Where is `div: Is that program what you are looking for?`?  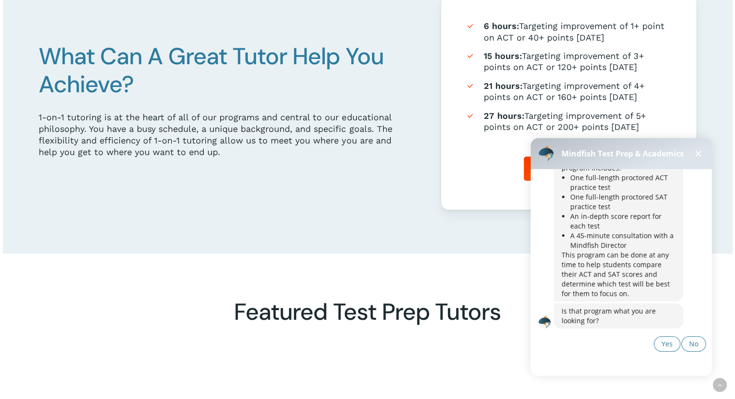 div: Is that program what you are looking for? is located at coordinates (98, 191).